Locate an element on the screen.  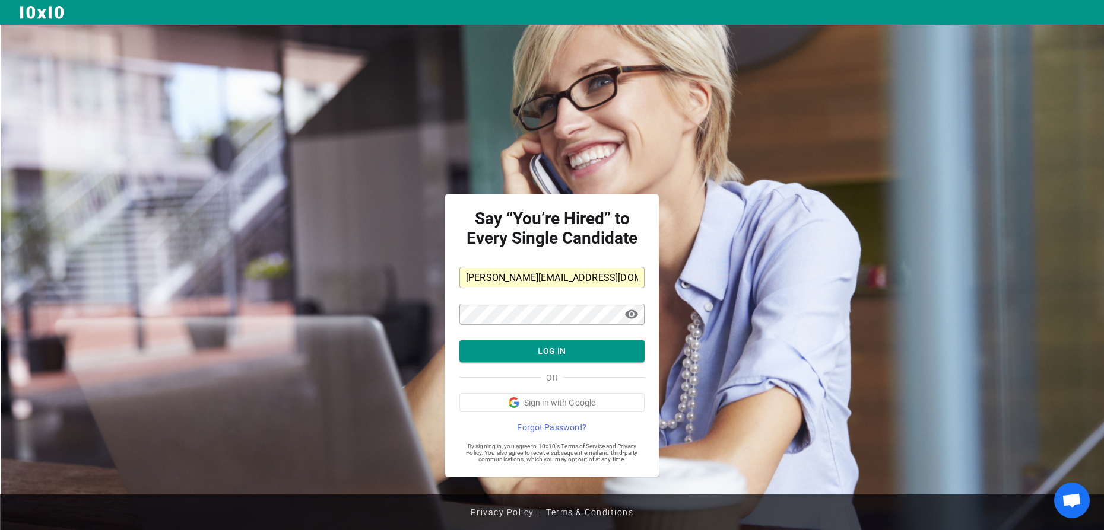
span: OR is located at coordinates (551, 378).